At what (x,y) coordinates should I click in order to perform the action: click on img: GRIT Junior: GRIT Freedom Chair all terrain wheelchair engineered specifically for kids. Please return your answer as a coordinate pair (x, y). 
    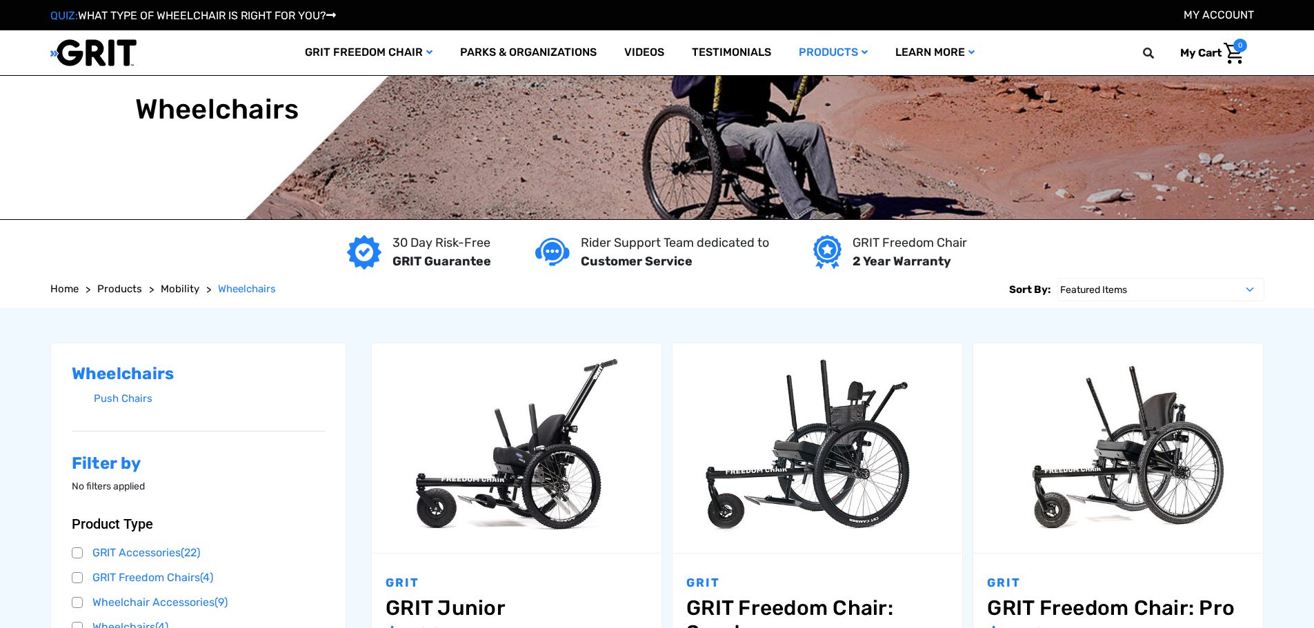
    Looking at the image, I should click on (517, 448).